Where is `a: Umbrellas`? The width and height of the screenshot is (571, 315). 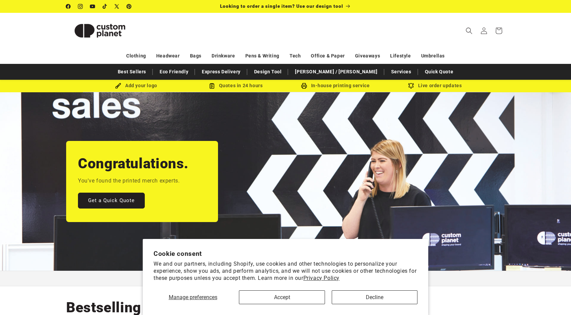
a: Umbrellas is located at coordinates (433, 56).